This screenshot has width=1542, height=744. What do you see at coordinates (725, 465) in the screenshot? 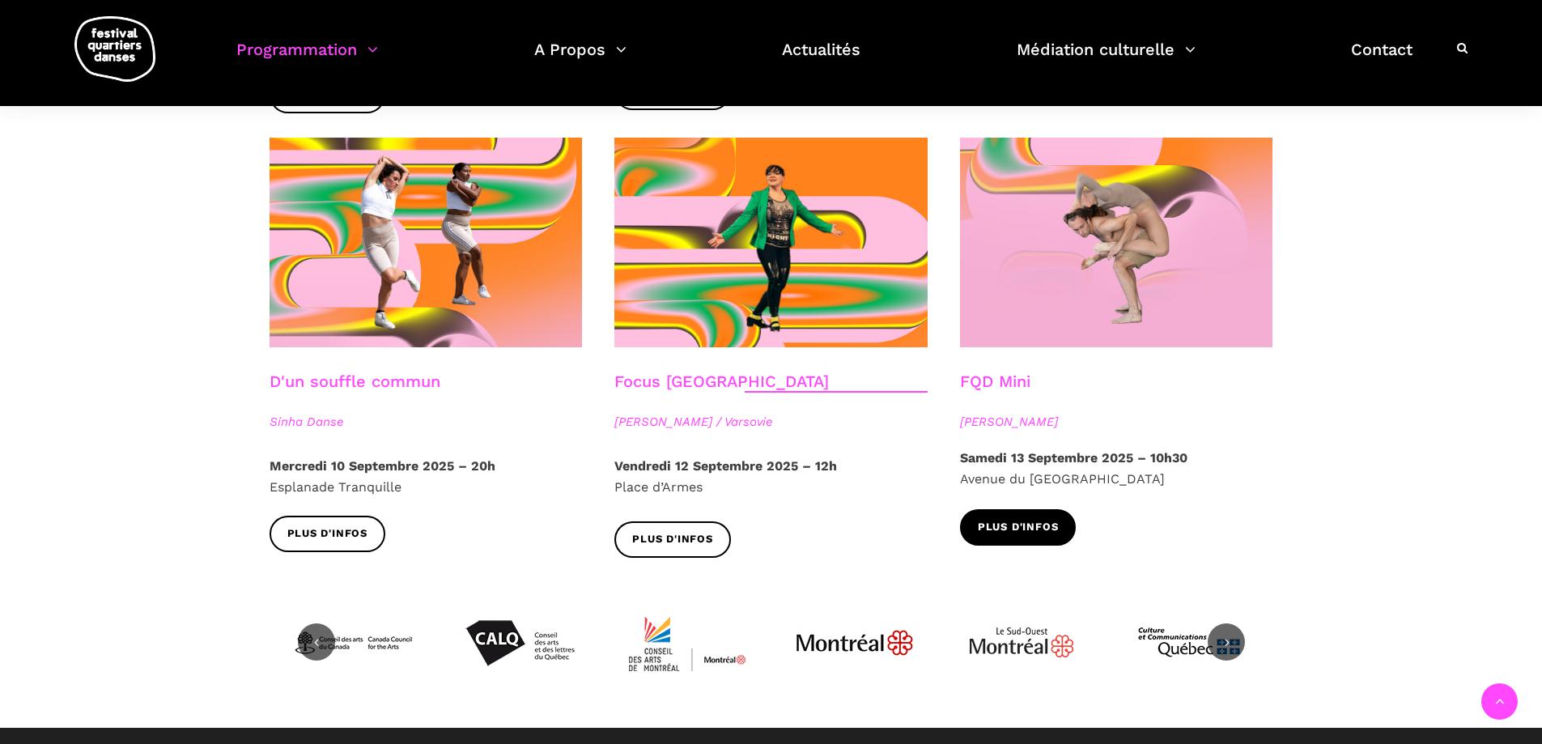
I see `strong: Vendredi 12 Septembre 2025 – 12h` at bounding box center [725, 465].